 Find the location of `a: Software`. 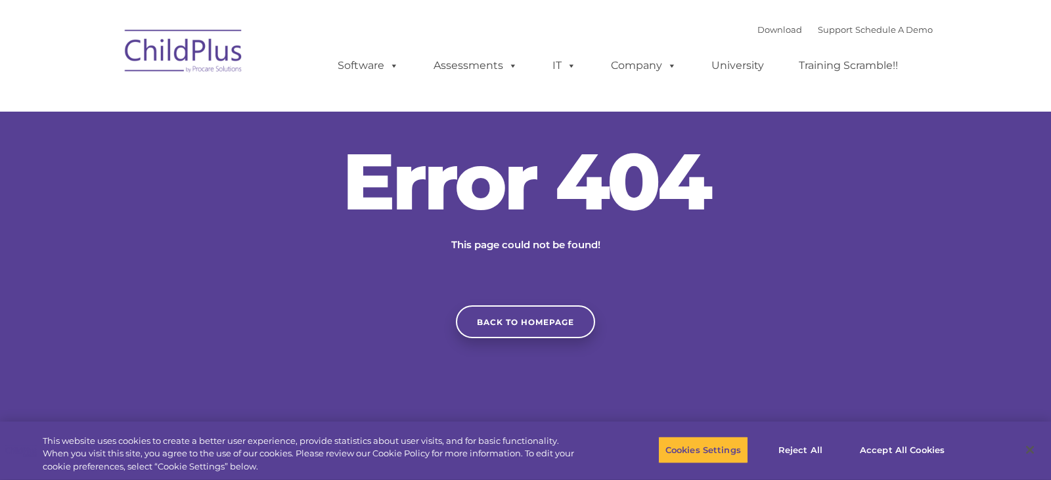

a: Software is located at coordinates (368, 66).